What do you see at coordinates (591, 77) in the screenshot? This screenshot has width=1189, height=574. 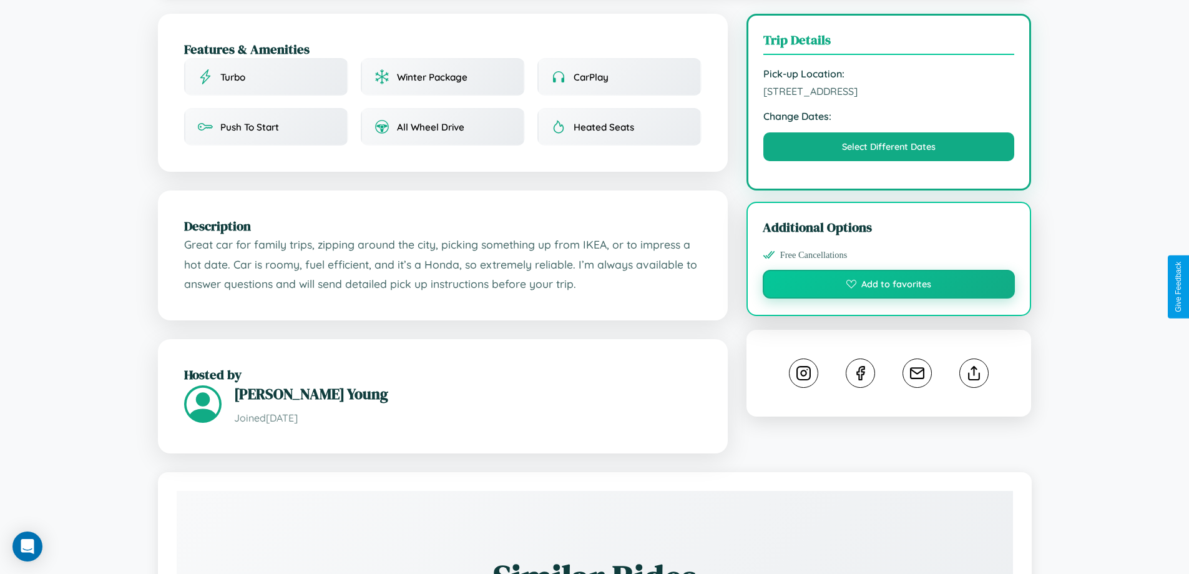 I see `span: CarPlay` at bounding box center [591, 77].